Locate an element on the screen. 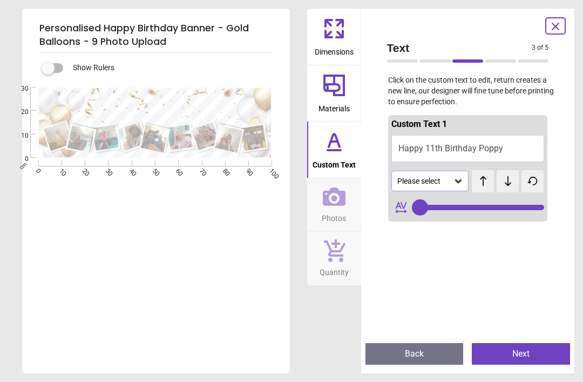  span: Photos is located at coordinates (334, 216).